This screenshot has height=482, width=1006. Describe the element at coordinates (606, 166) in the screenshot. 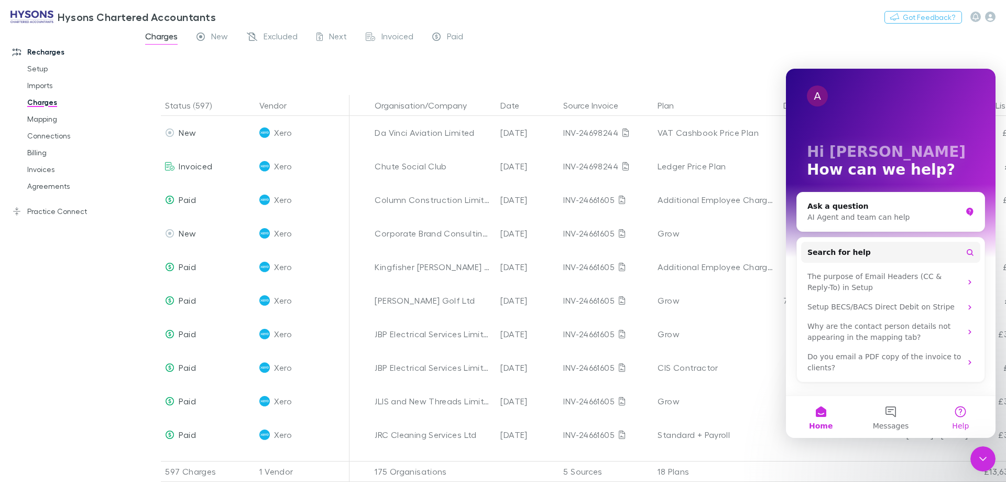

I see `div: INV-24698244` at that location.